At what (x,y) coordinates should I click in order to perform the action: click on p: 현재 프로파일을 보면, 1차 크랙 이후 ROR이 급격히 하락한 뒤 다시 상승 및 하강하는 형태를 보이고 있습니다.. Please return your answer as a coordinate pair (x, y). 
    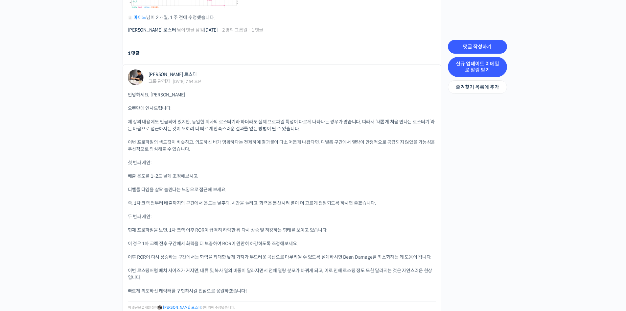
    Looking at the image, I should click on (282, 230).